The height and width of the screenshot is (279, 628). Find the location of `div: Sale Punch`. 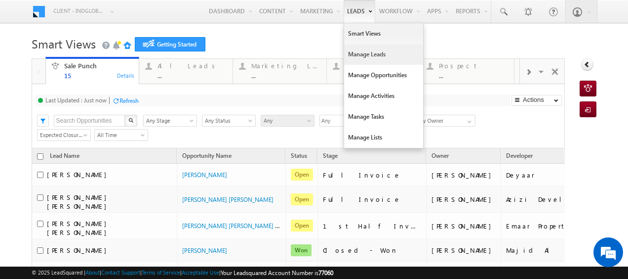

div: Sale Punch is located at coordinates (99, 66).